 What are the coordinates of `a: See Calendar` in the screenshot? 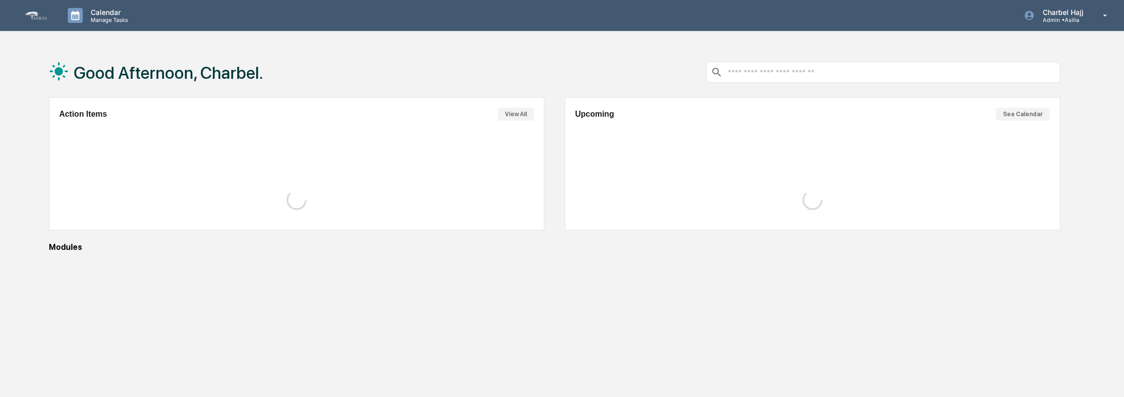 It's located at (1023, 114).